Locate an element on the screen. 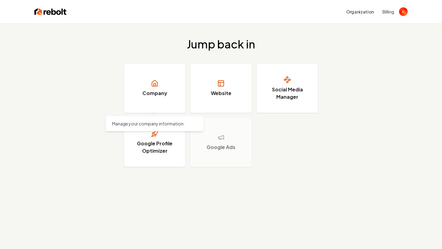 Image resolution: width=442 pixels, height=249 pixels. img: Rebolt Logo is located at coordinates (50, 12).